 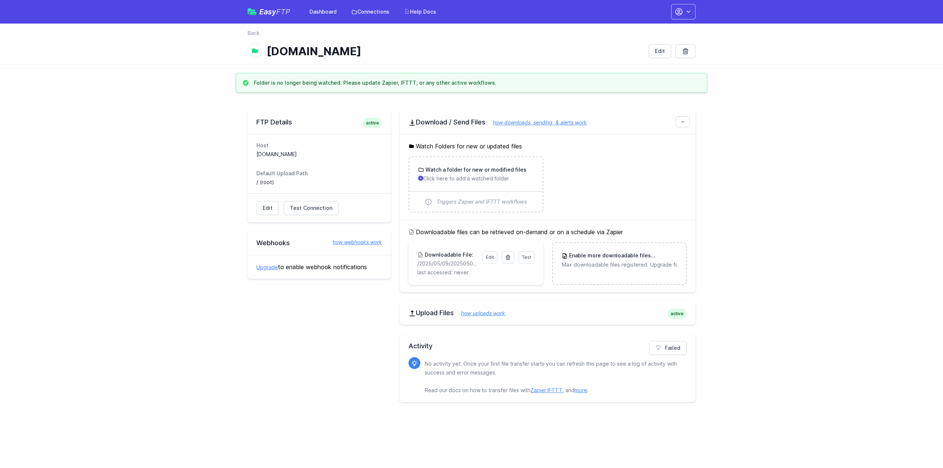 I want to click on h5: Downloadable files can be retrieved on-demand or on a schedule via Zapier, so click(x=548, y=232).